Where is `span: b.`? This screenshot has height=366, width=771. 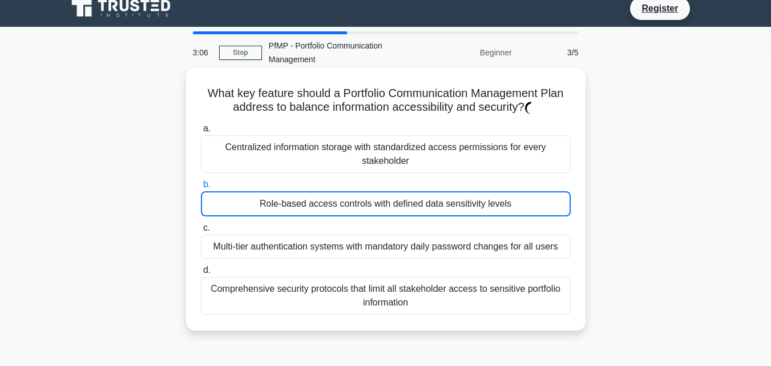
span: b. is located at coordinates (207, 184).